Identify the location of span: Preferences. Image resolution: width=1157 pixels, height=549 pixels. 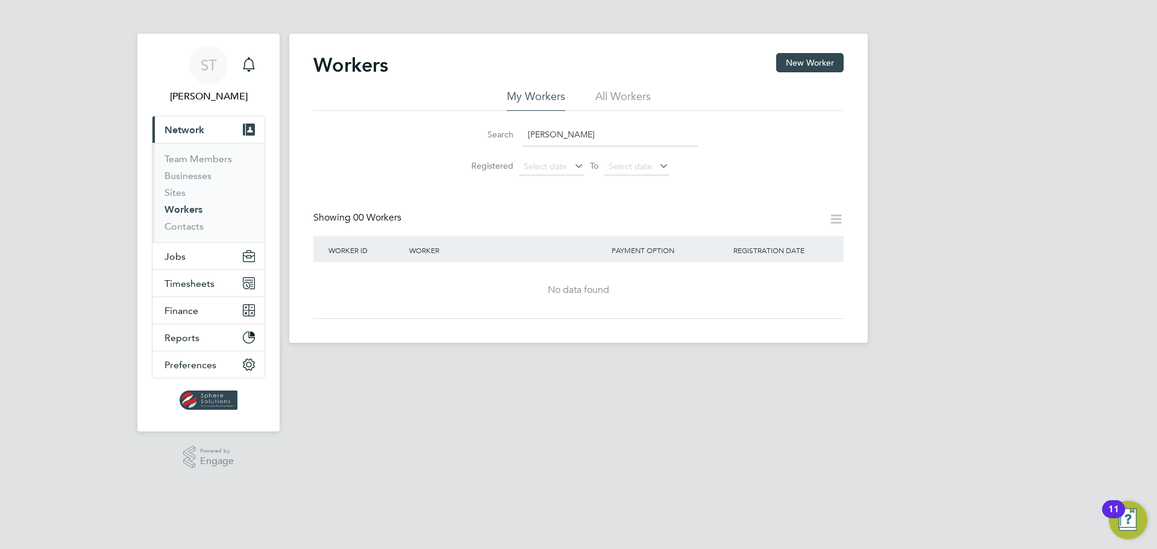
(190, 365).